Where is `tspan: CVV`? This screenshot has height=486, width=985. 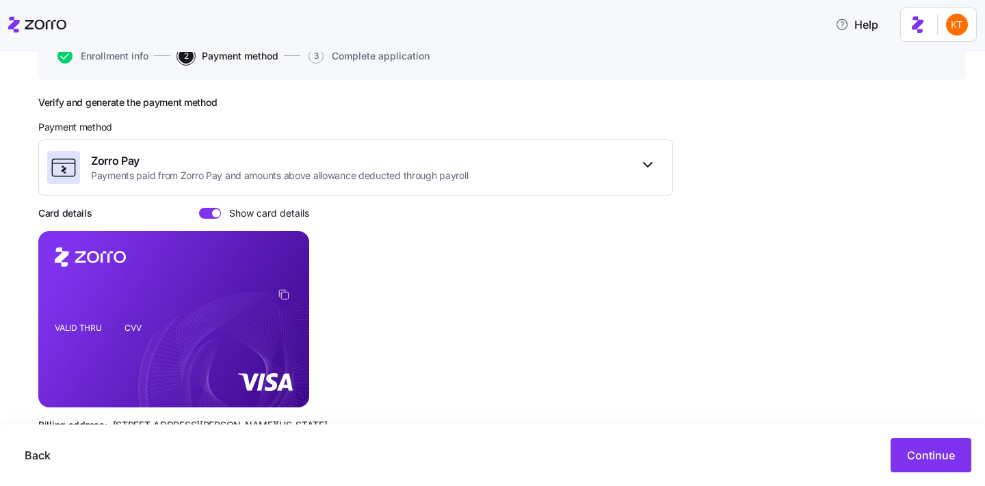
tspan: CVV is located at coordinates (133, 328).